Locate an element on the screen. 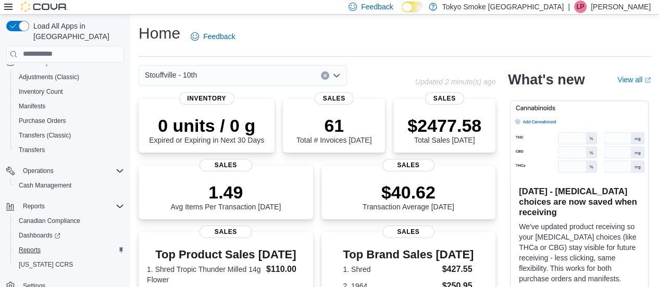  h1: Home is located at coordinates (159, 33).